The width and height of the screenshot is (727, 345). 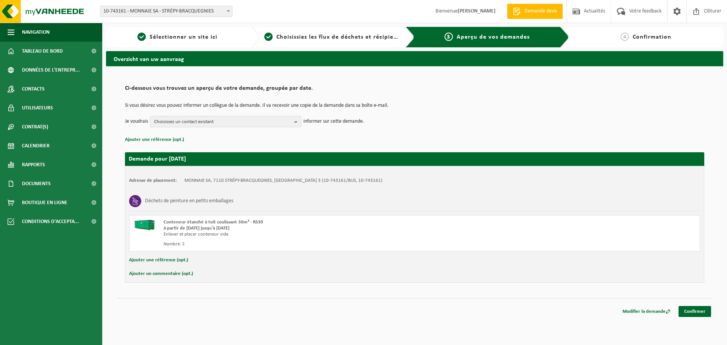 I want to click on span: 2, so click(x=268, y=37).